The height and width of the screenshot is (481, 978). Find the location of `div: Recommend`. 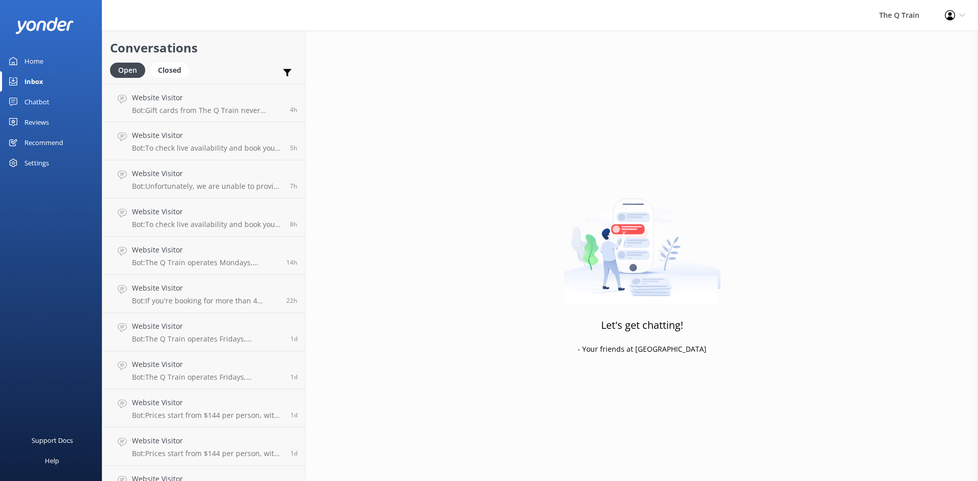

div: Recommend is located at coordinates (44, 143).